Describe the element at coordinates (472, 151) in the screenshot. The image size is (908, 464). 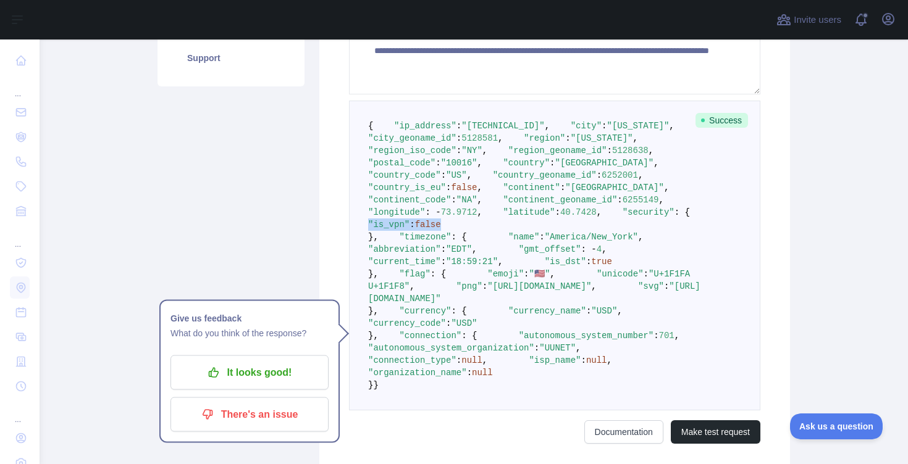
I see `span: "NY"` at that location.